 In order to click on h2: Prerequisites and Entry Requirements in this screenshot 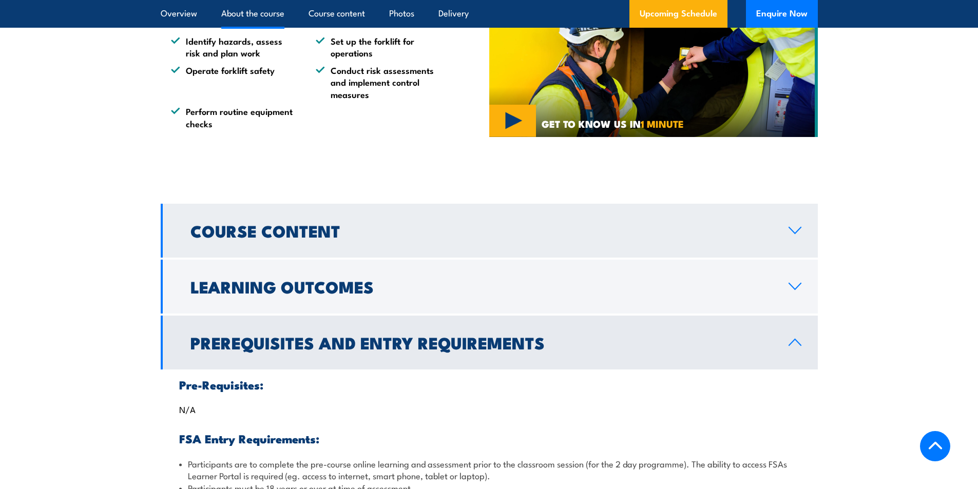, I will do `click(481, 342)`.